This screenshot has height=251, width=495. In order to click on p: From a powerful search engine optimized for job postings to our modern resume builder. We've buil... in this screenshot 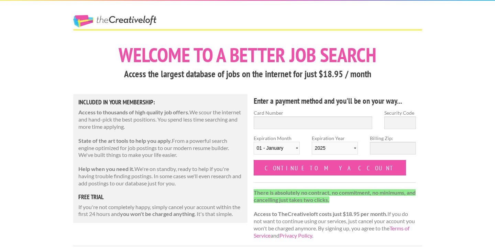, I will do `click(160, 148)`.